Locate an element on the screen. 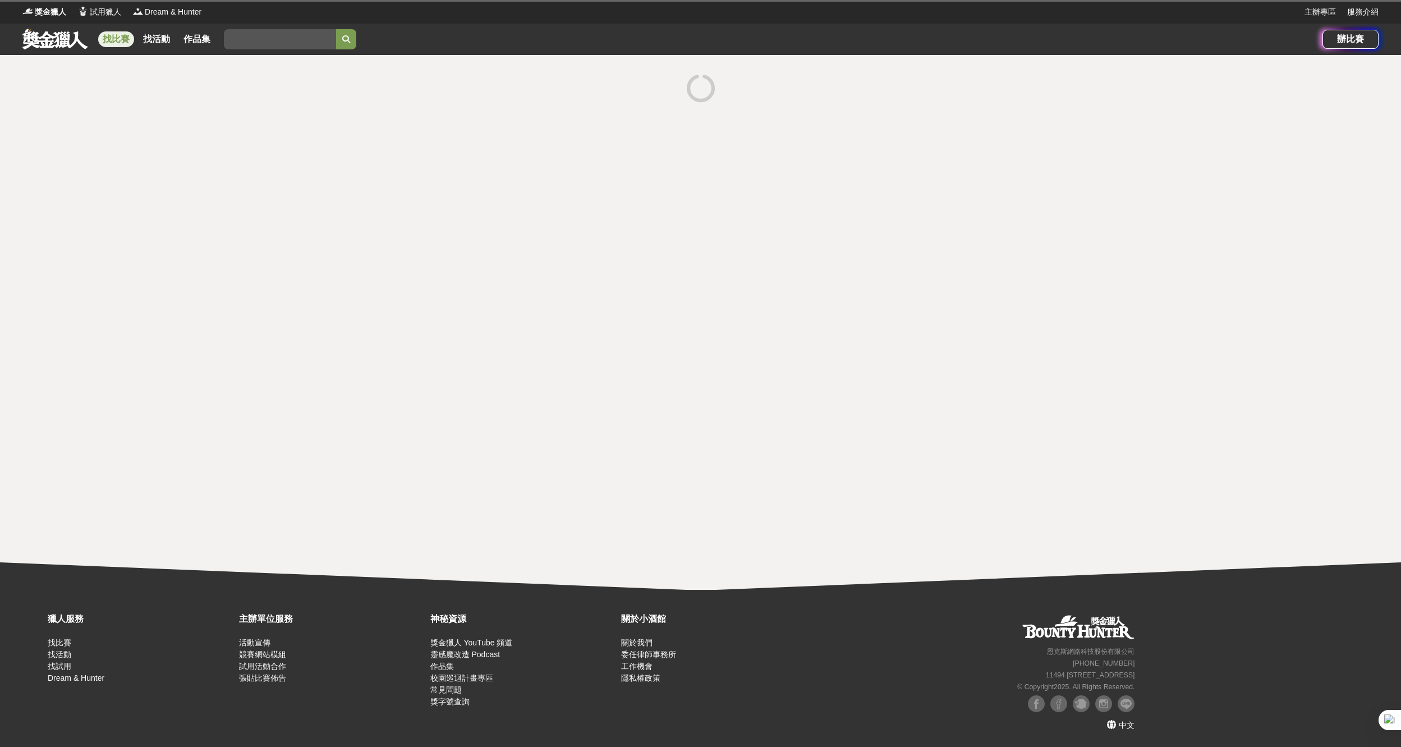 This screenshot has height=747, width=1401. span: 試用獵人 is located at coordinates (105, 12).